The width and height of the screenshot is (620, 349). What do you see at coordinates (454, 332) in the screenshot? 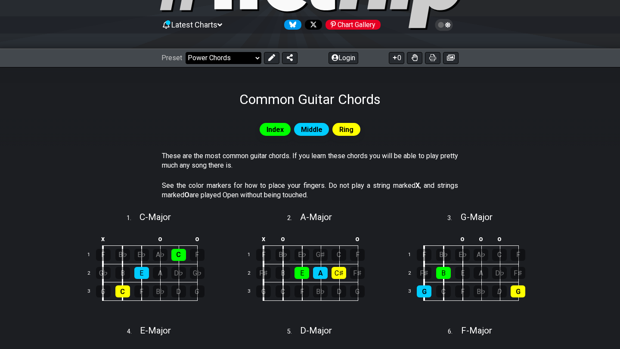
I see `span: 6 .` at bounding box center [454, 332].